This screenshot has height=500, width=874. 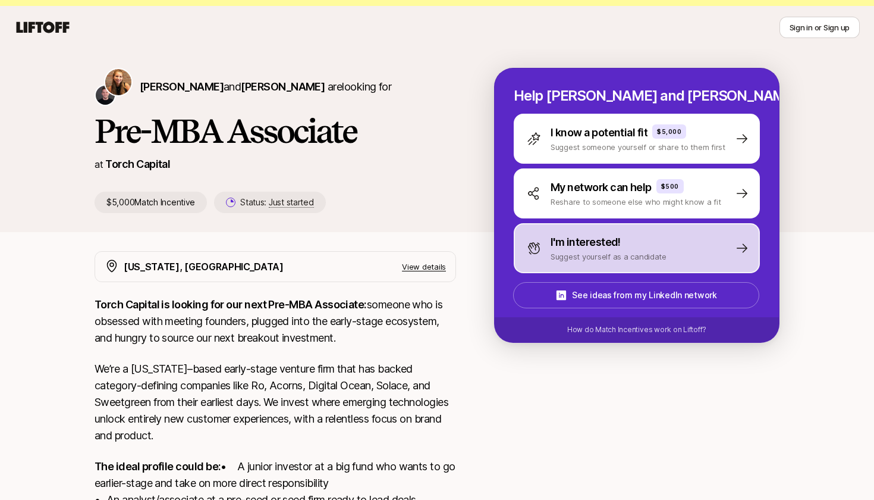 I want to click on p: $5,000, so click(x=669, y=131).